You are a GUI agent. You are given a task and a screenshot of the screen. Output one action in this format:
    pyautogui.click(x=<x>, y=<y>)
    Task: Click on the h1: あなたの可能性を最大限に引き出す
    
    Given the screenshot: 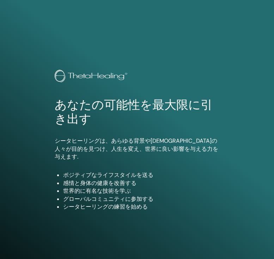 What is the action you would take?
    pyautogui.click(x=137, y=113)
    